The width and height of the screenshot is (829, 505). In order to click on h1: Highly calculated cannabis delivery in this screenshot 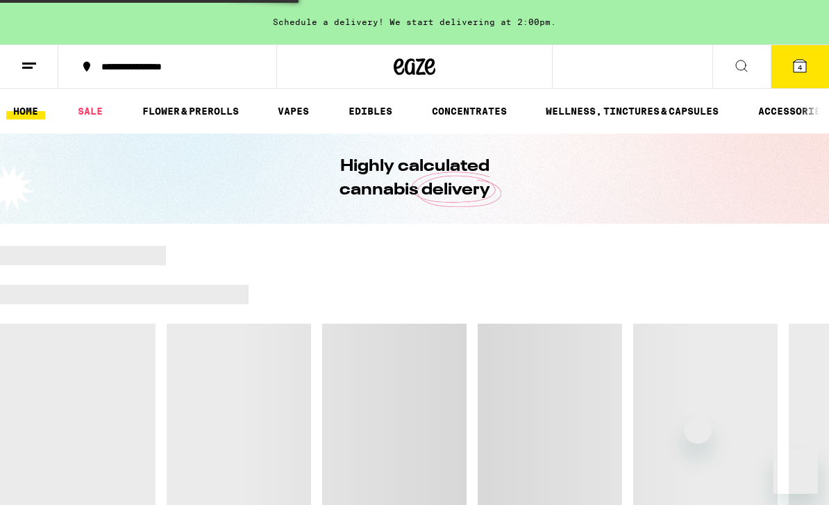, I will do `click(415, 179)`.